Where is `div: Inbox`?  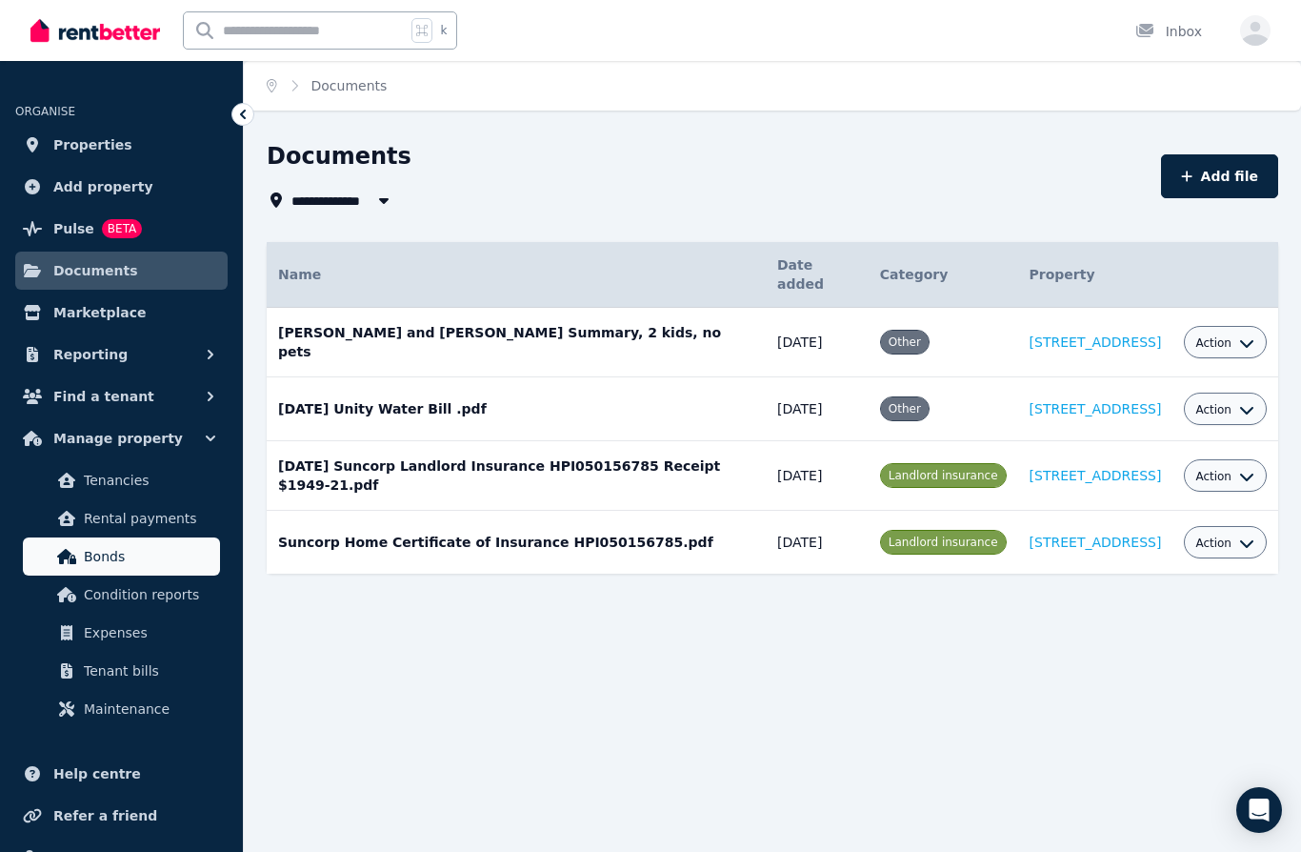 div: Inbox is located at coordinates (1169, 31).